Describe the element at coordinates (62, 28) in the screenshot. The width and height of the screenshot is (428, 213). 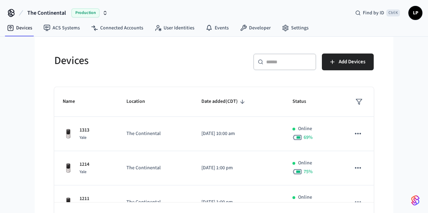
I see `a: ACS Systems` at that location.